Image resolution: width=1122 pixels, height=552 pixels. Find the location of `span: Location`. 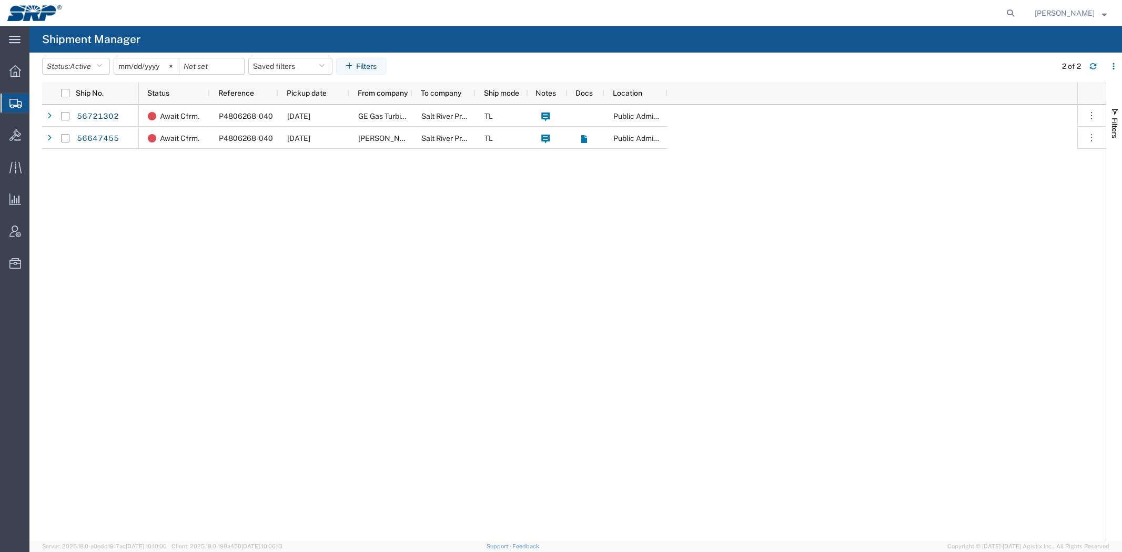

span: Location is located at coordinates (628, 93).